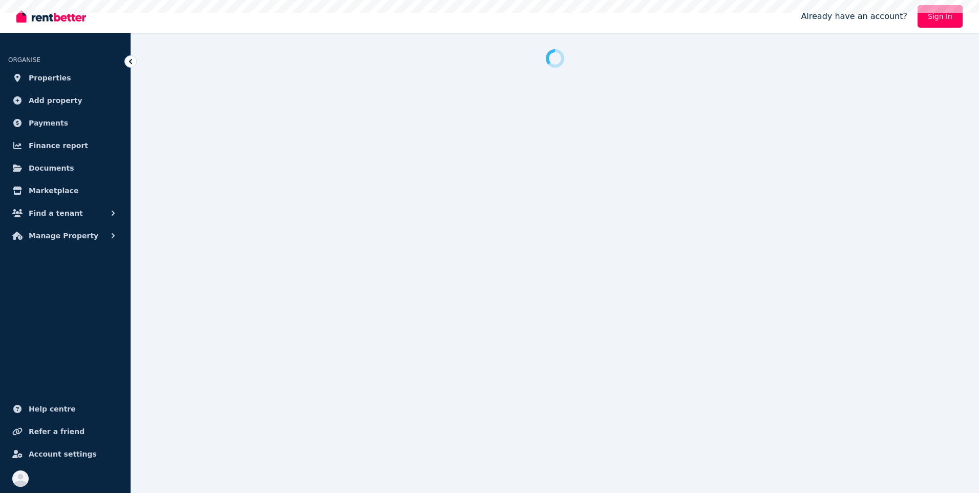  What do you see at coordinates (65, 78) in the screenshot?
I see `a: Properties` at bounding box center [65, 78].